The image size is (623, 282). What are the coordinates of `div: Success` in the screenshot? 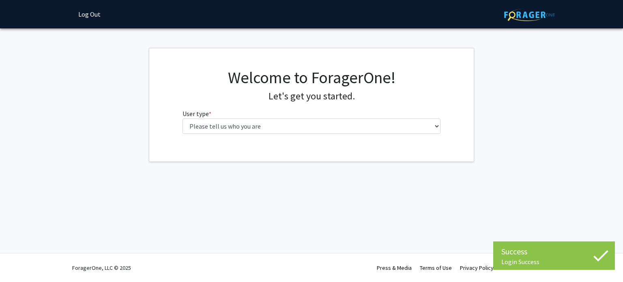 It's located at (554, 252).